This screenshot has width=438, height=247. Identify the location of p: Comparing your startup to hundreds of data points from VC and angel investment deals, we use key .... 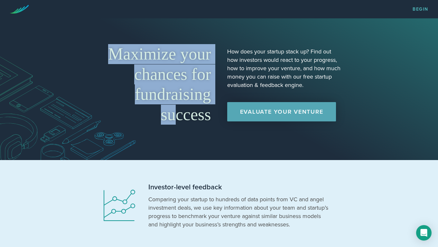
(238, 212).